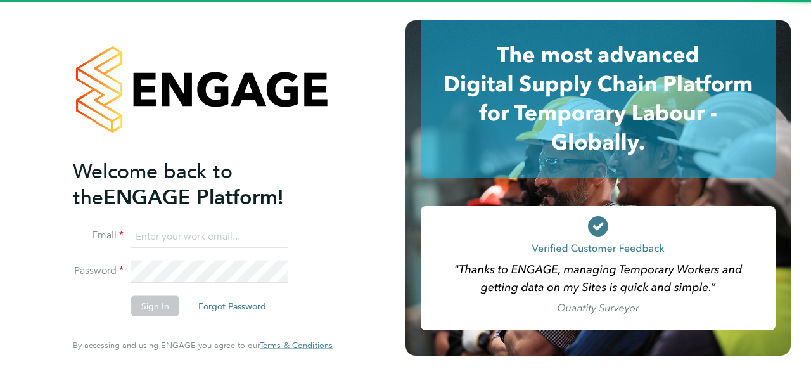 The width and height of the screenshot is (811, 376). Describe the element at coordinates (98, 270) in the screenshot. I see `label: Password` at that location.